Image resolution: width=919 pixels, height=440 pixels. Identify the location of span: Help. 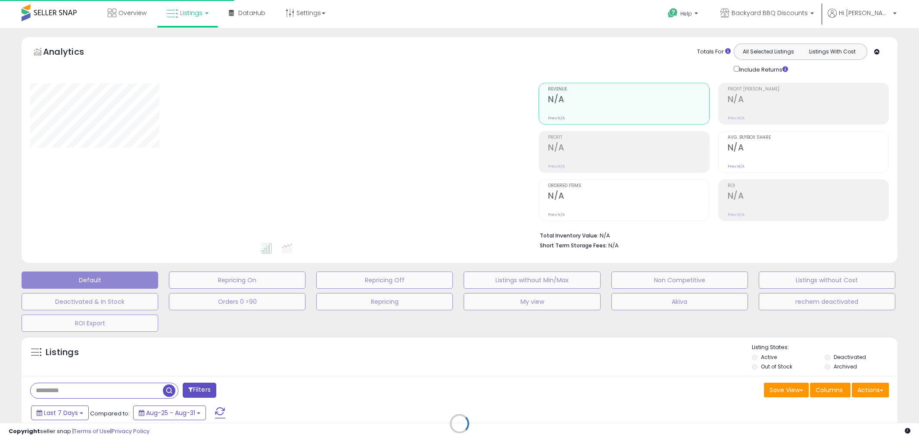
(686, 13).